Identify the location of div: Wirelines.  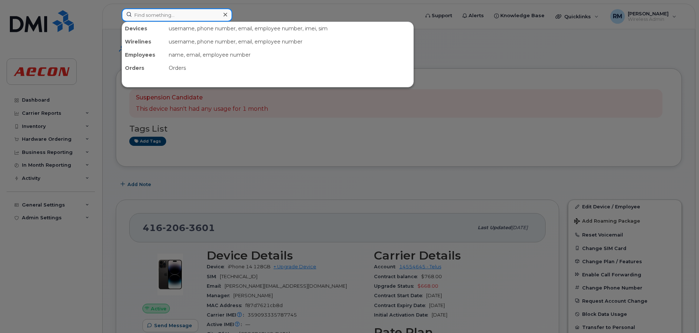
(144, 42).